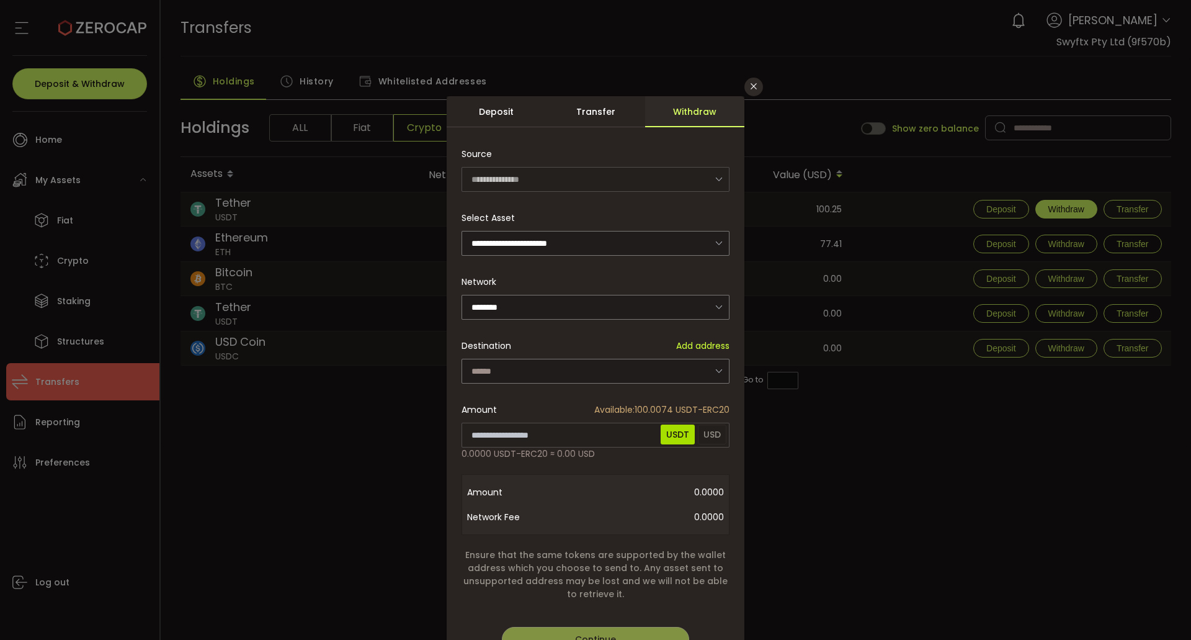 This screenshot has width=1191, height=640. I want to click on span: USD, so click(712, 434).